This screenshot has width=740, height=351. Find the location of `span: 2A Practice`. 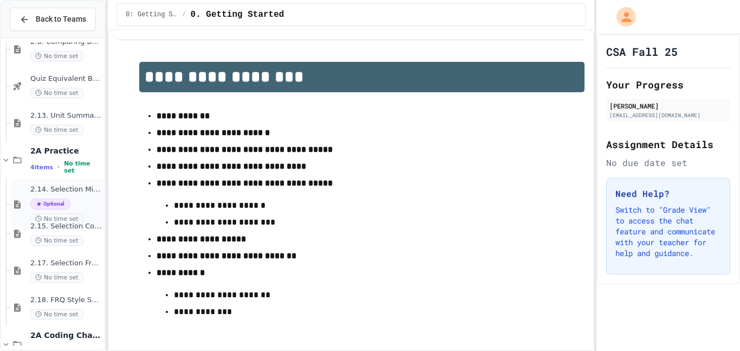

span: 2A Practice is located at coordinates (66, 151).